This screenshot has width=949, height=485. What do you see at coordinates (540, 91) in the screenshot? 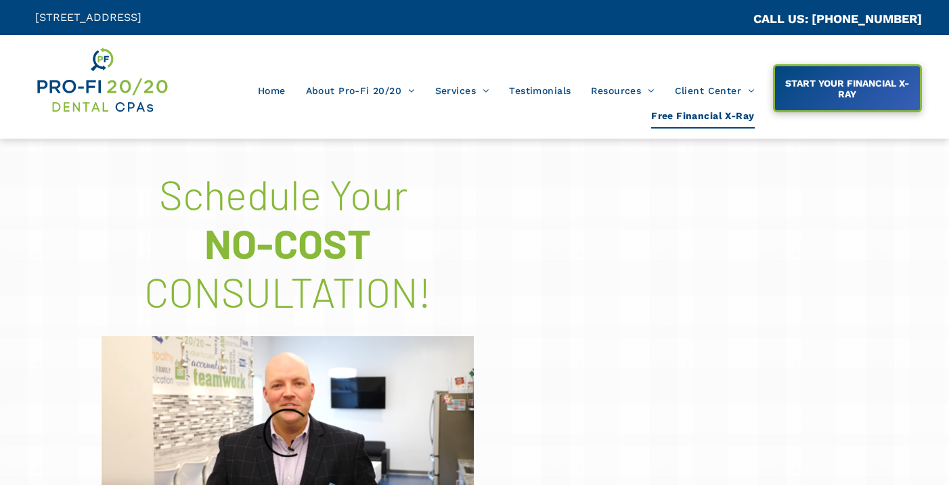
I see `a: Testimonials` at bounding box center [540, 91].